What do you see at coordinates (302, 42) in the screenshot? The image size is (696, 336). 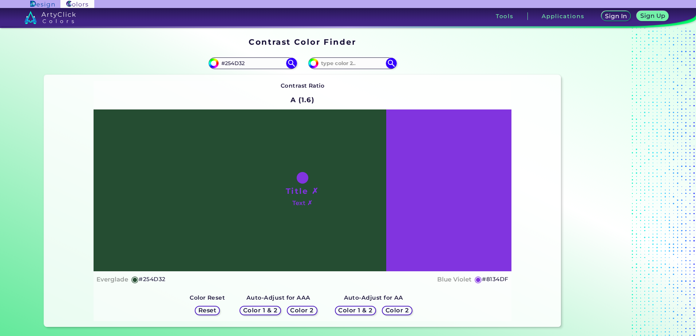 I see `h1: Contrast Color Finder` at bounding box center [302, 42].